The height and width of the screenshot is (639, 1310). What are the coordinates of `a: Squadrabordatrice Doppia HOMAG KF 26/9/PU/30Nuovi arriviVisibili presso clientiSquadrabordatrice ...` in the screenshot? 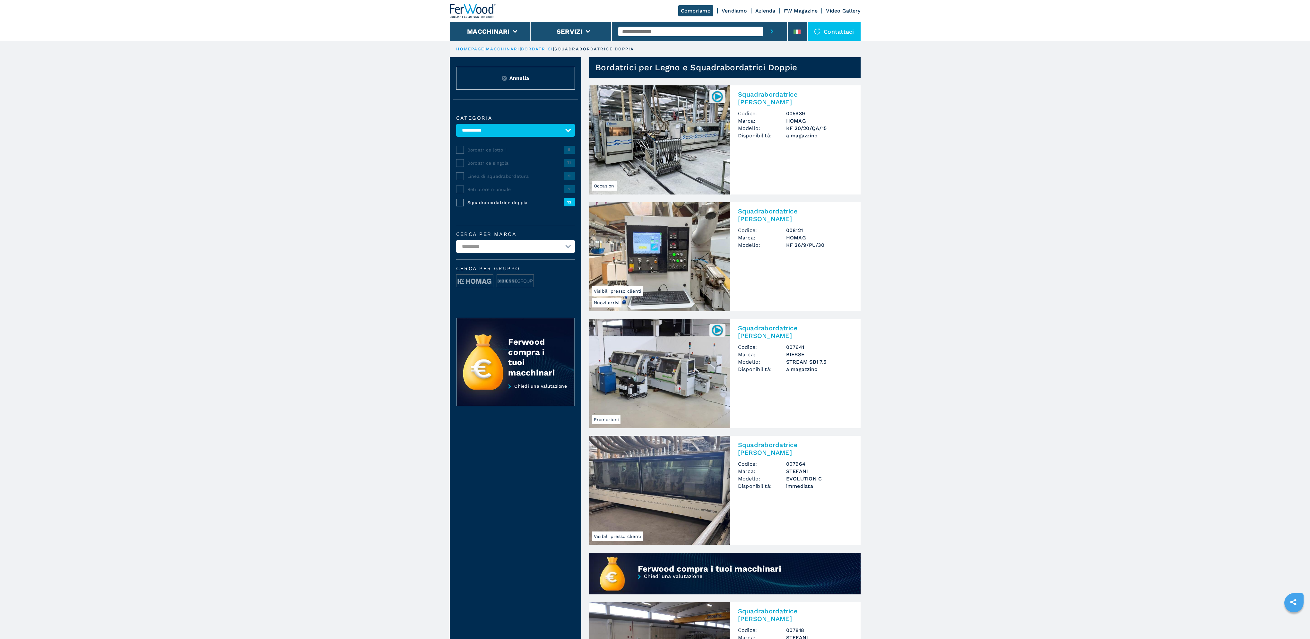 It's located at (725, 257).